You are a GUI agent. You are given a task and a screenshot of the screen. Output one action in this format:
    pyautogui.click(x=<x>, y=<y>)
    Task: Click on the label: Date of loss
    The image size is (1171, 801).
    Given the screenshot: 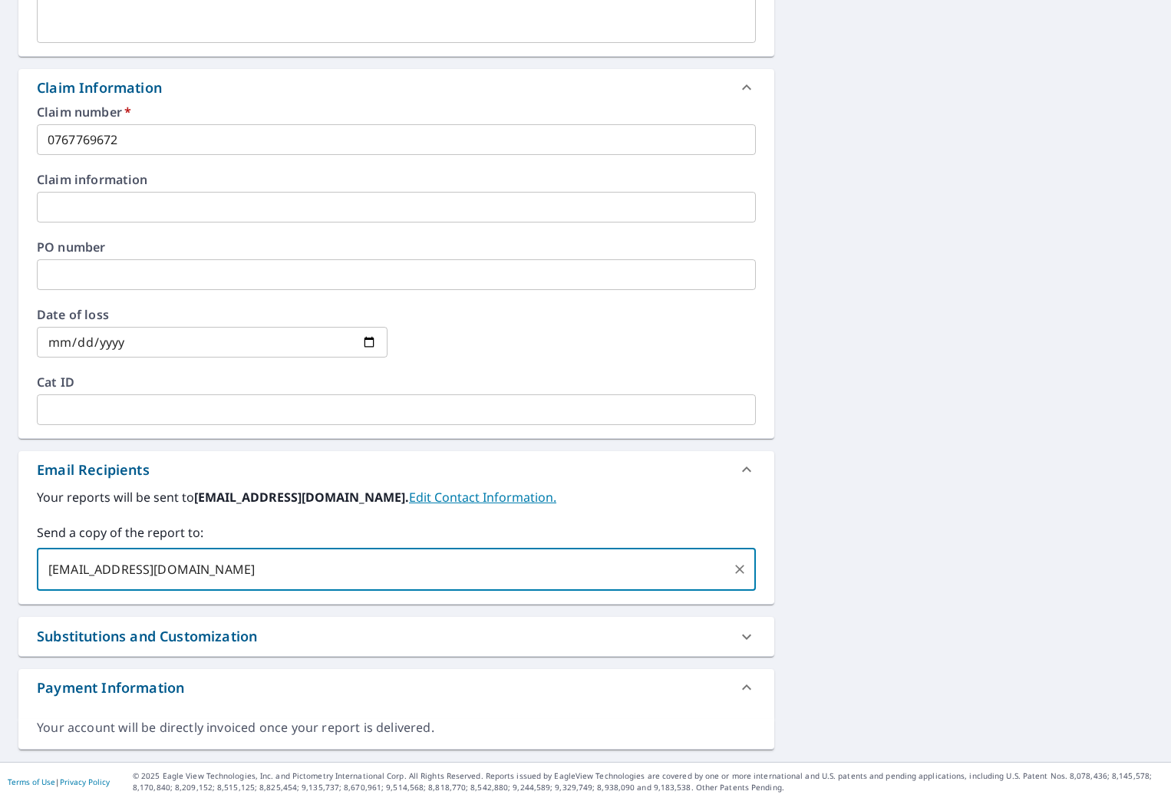 What is the action you would take?
    pyautogui.click(x=212, y=315)
    